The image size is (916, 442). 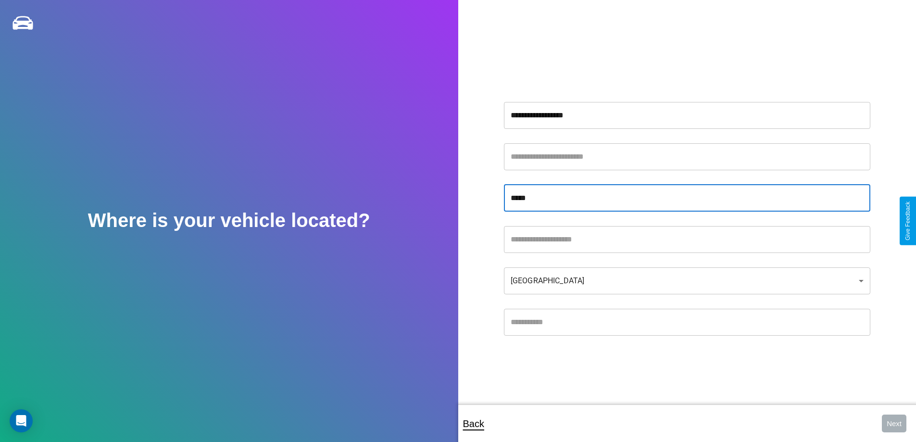 What do you see at coordinates (908, 221) in the screenshot?
I see `div: Give Feedback` at bounding box center [908, 221].